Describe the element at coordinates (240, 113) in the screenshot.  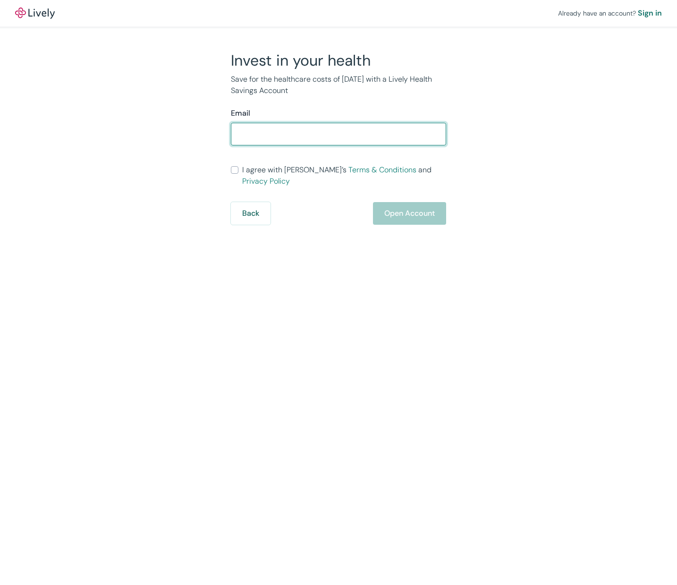
I see `label: Email` at that location.